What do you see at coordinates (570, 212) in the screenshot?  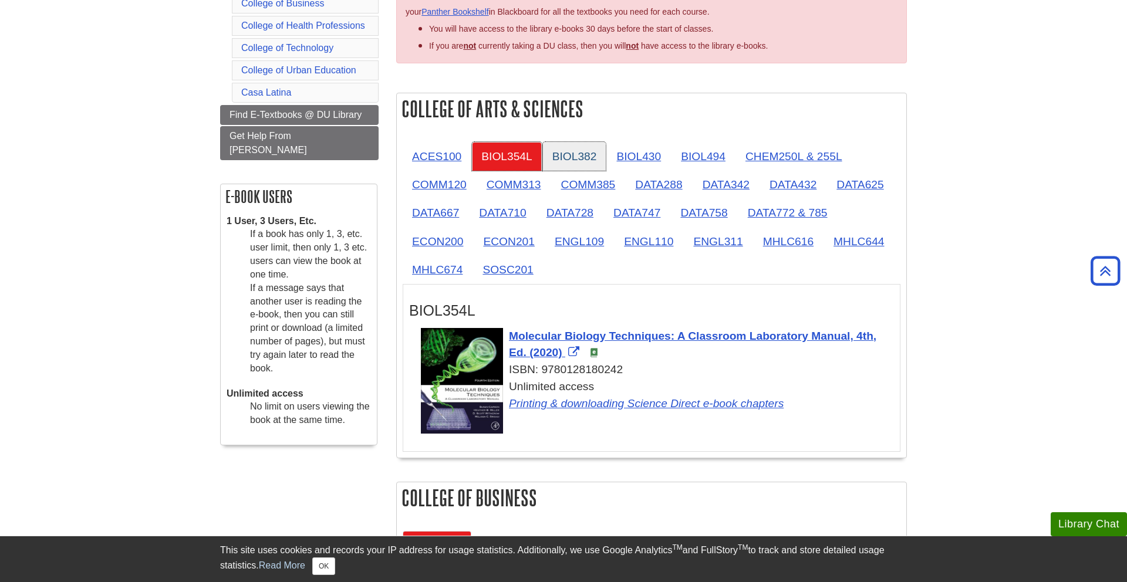 I see `a: DATA728` at bounding box center [570, 212].